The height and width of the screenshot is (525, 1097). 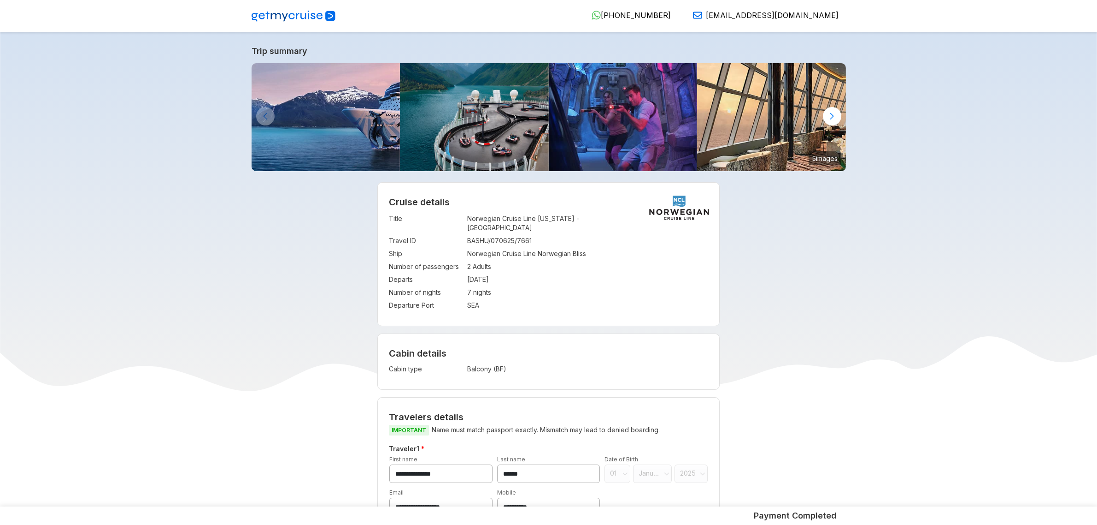 I want to click on label: Email, so click(x=396, y=492).